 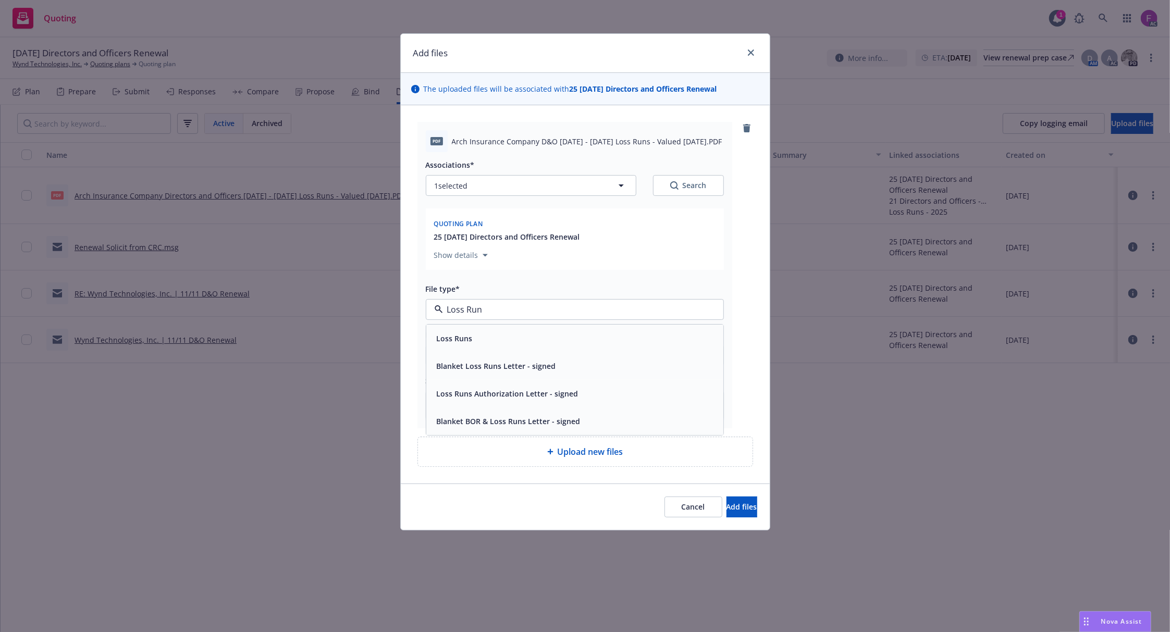 What do you see at coordinates (531, 185) in the screenshot?
I see `button: 1selected` at bounding box center [531, 185].